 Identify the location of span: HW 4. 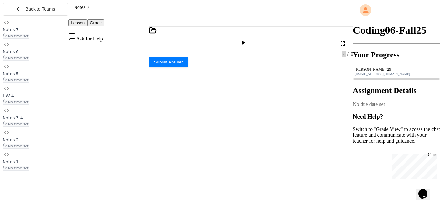
(8, 95).